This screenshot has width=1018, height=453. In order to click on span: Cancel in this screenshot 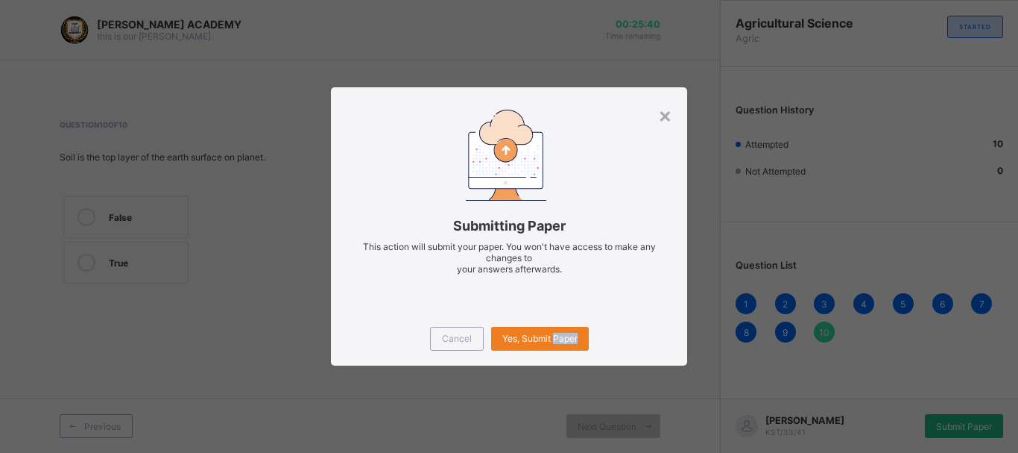, I will do `click(457, 338)`.